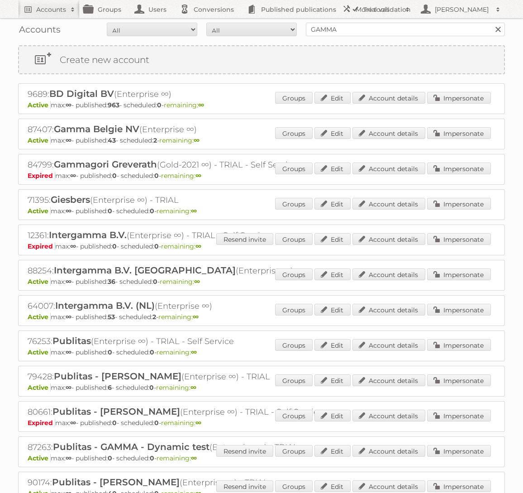  Describe the element at coordinates (131, 447) in the screenshot. I see `span: Publitas - GAMMA - Dynamic test` at that location.